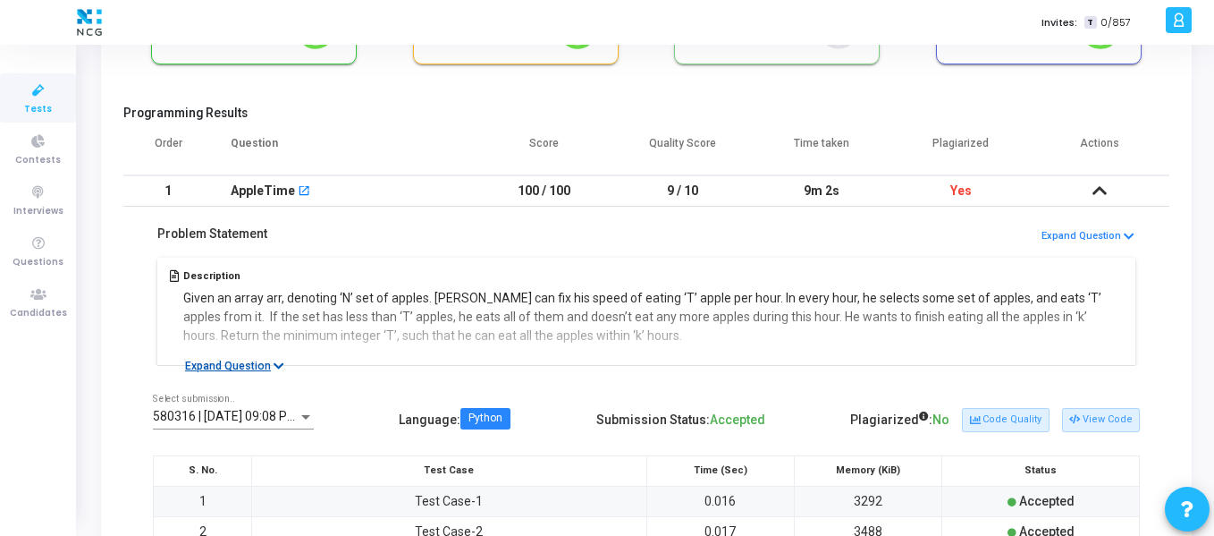 The height and width of the screenshot is (536, 1214). Describe the element at coordinates (941, 419) in the screenshot. I see `span: No` at that location.